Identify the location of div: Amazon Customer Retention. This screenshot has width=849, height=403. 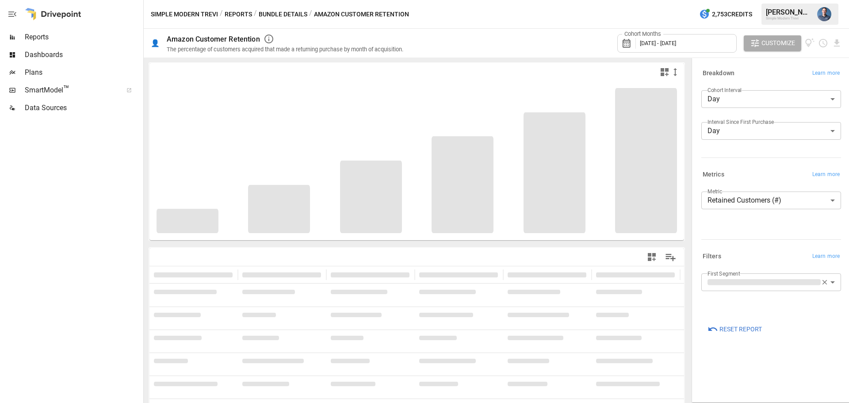
(213, 39).